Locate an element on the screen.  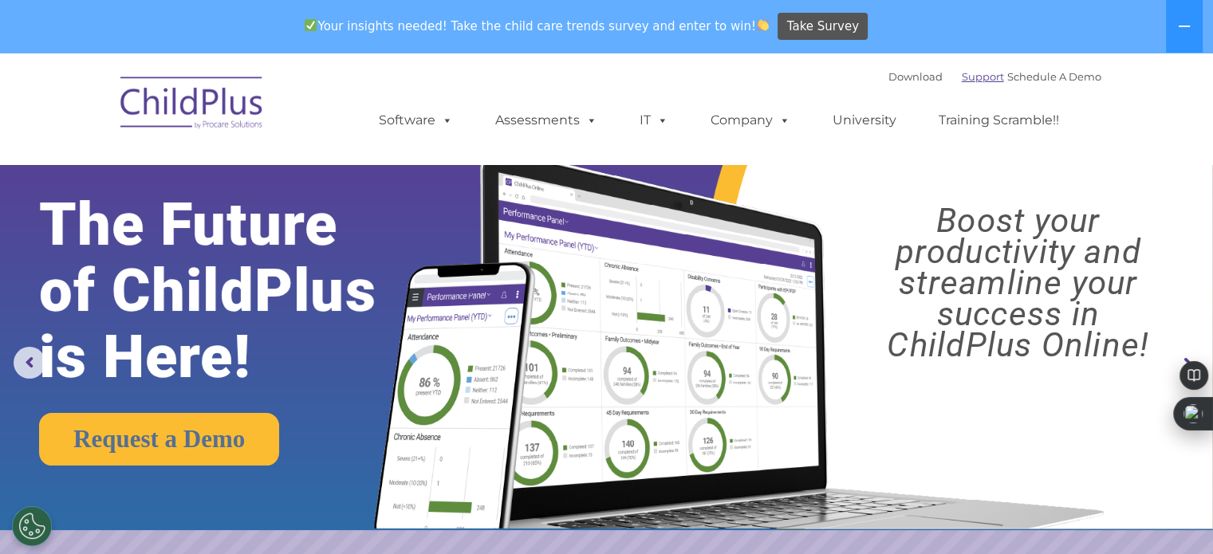
a: Software is located at coordinates (415, 120).